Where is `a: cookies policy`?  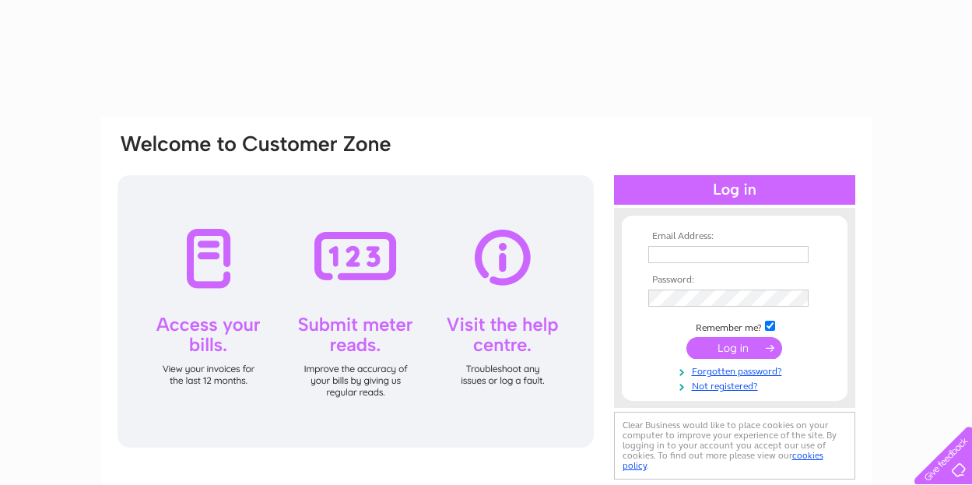 a: cookies policy is located at coordinates (723, 460).